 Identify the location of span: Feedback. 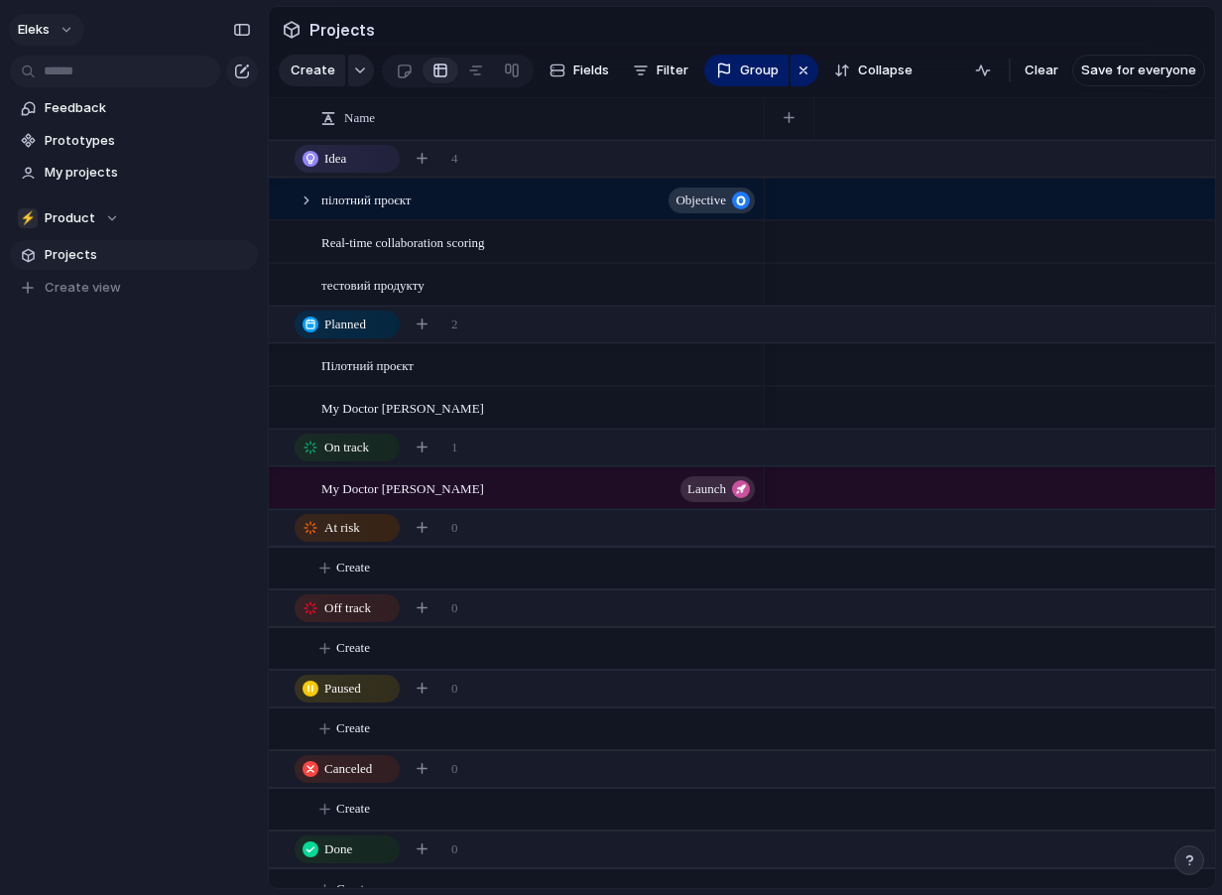
(148, 108).